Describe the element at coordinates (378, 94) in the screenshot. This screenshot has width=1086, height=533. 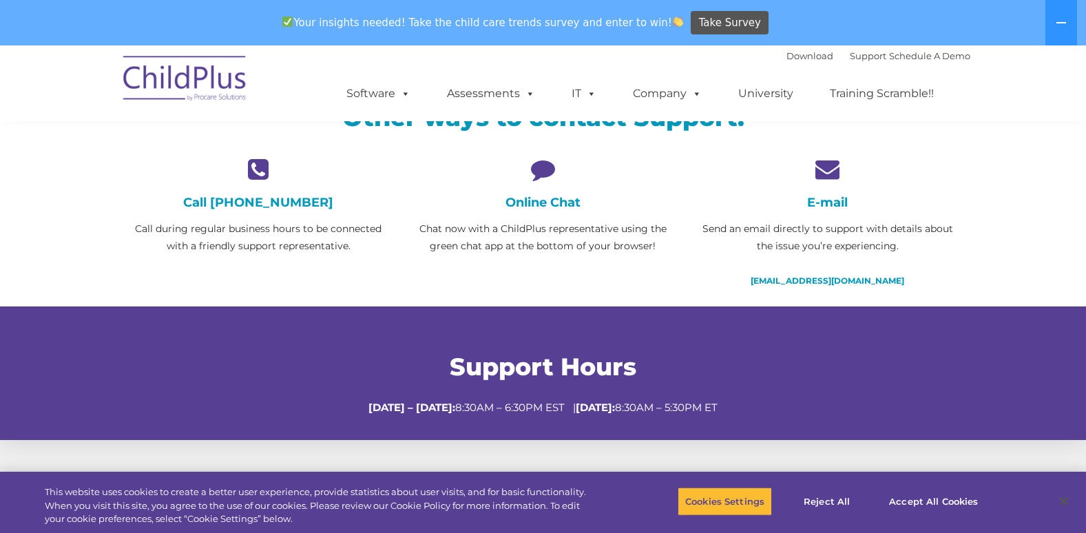
I see `a: Software` at that location.